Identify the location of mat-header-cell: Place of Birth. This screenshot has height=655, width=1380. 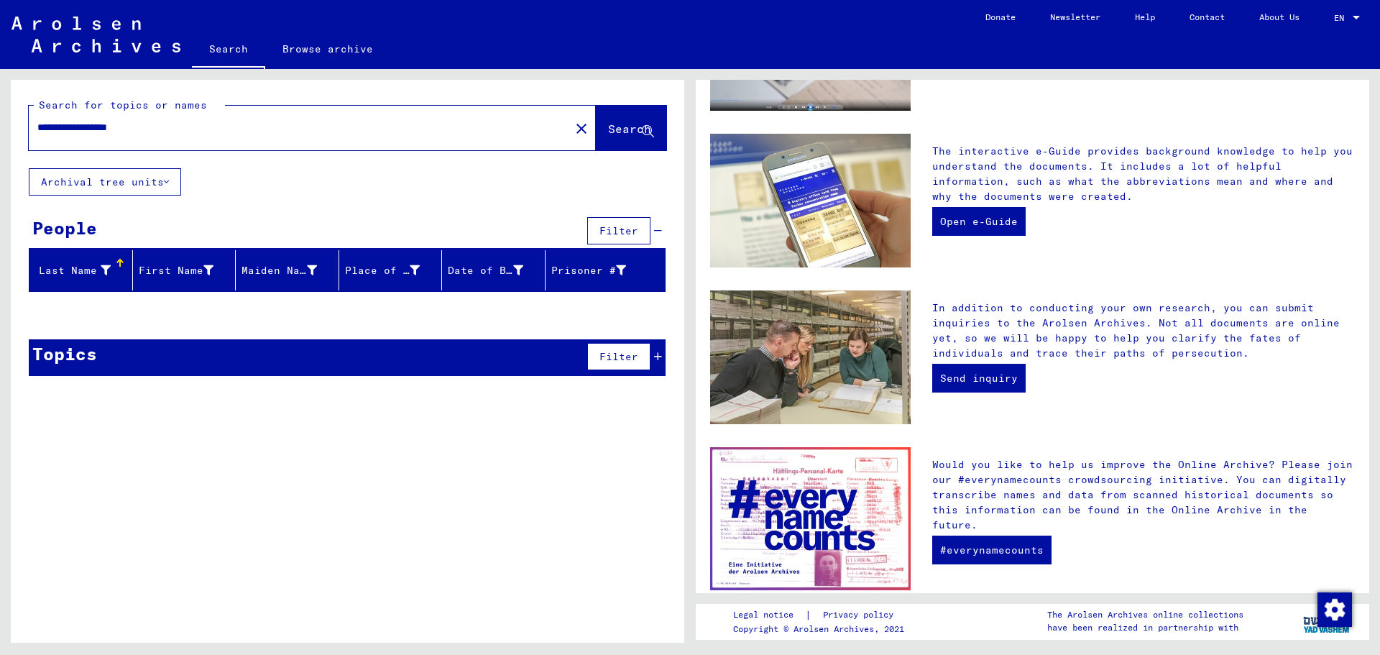
(391, 270).